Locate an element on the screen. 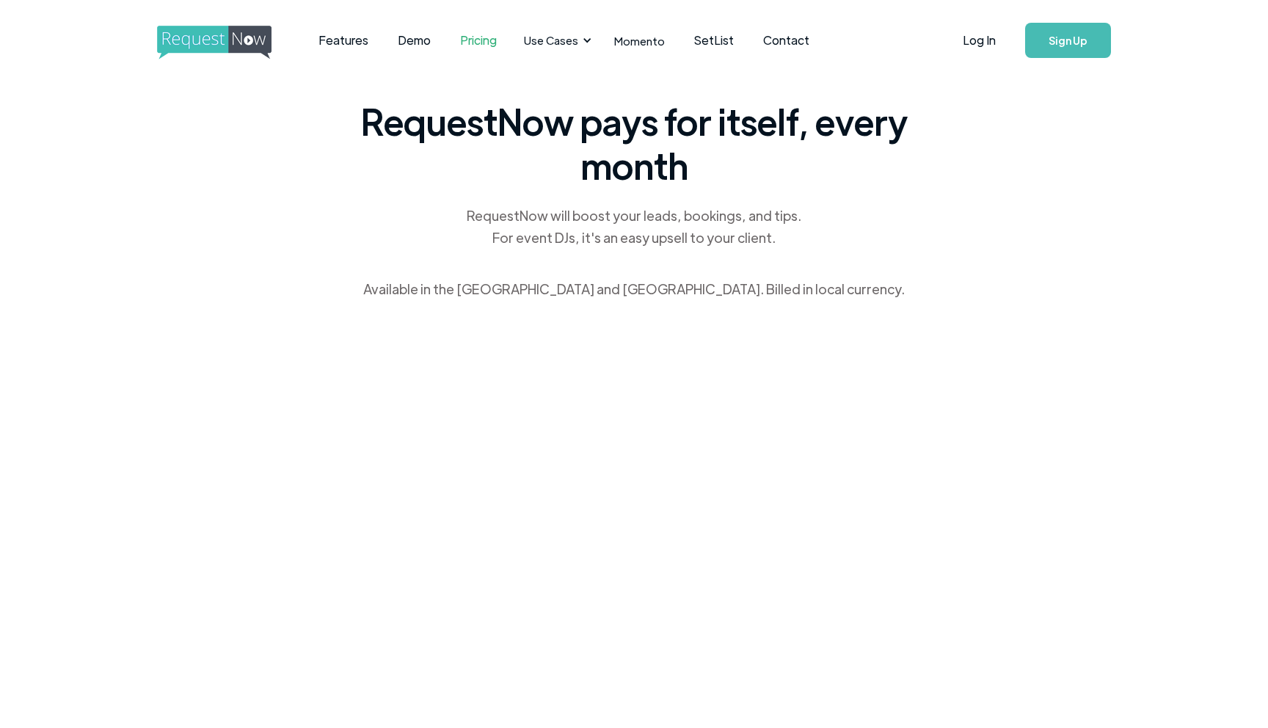 This screenshot has width=1268, height=728. img: requestnow logo is located at coordinates (227, 43).